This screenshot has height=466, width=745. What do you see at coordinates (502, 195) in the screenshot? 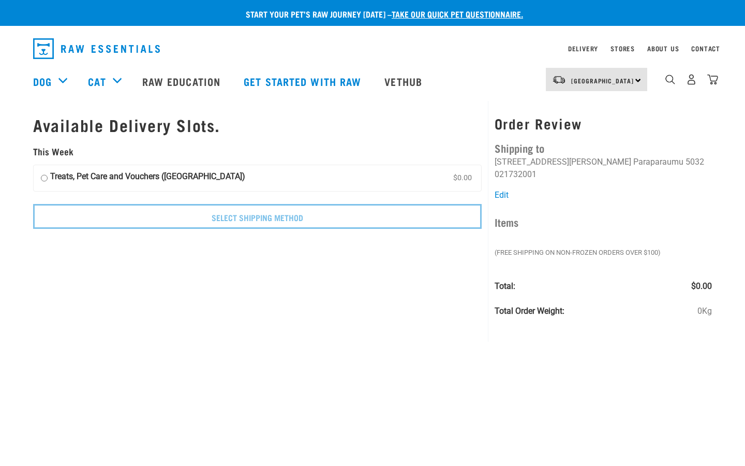
I see `a: Edit` at bounding box center [502, 195].